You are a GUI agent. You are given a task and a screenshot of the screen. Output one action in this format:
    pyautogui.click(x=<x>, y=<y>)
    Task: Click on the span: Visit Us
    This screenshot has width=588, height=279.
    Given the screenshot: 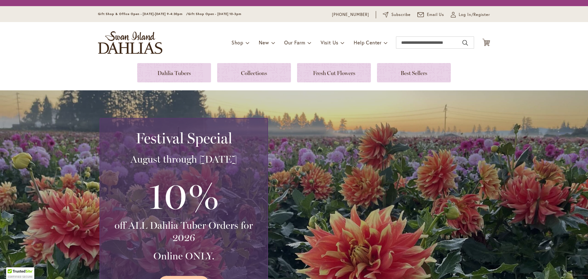 What is the action you would take?
    pyautogui.click(x=330, y=42)
    